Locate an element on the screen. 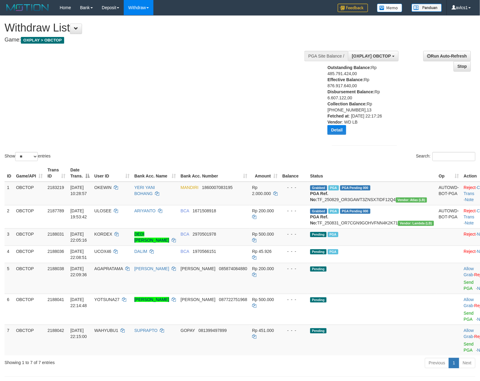 This screenshot has height=381, width=480. b: Disbursement Balance: is located at coordinates (351, 92).